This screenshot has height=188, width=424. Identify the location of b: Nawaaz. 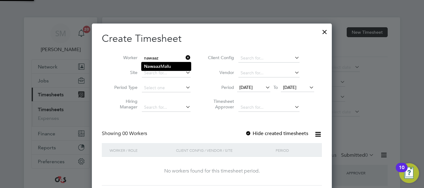
(152, 66).